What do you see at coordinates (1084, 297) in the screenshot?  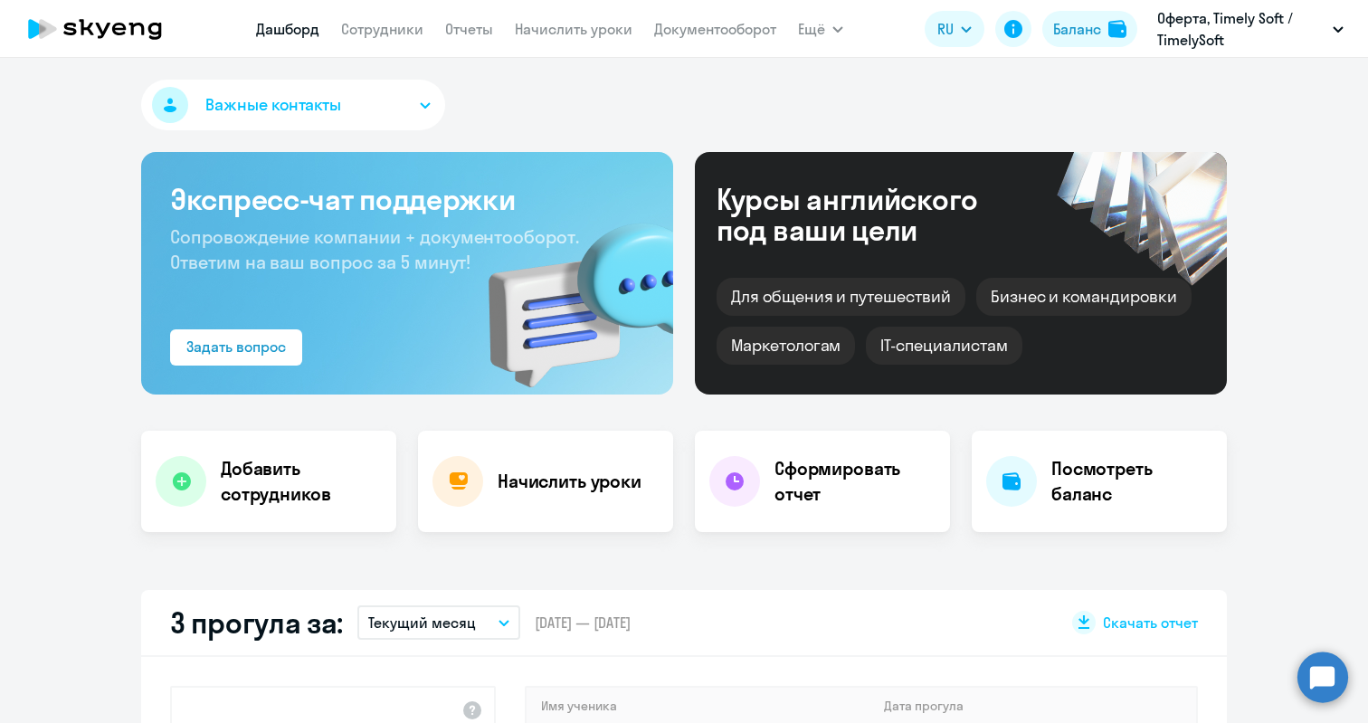 I see `div: Бизнес и командировки` at bounding box center [1084, 297].